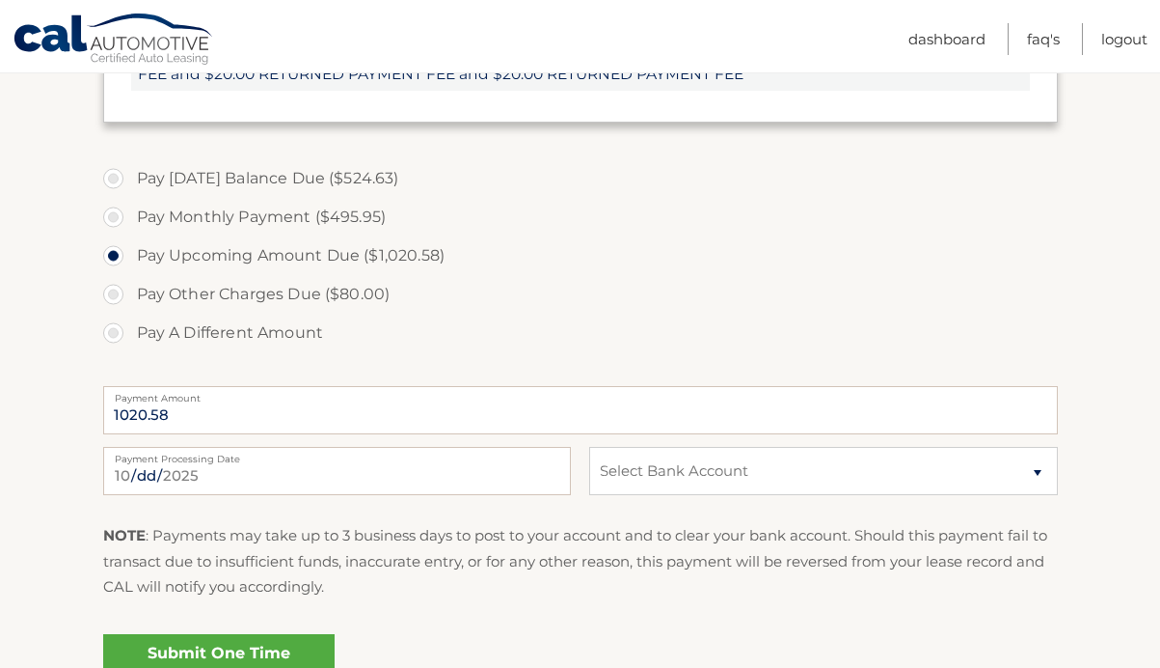 The width and height of the screenshot is (1160, 668). Describe the element at coordinates (124, 534) in the screenshot. I see `strong: NOTE` at that location.